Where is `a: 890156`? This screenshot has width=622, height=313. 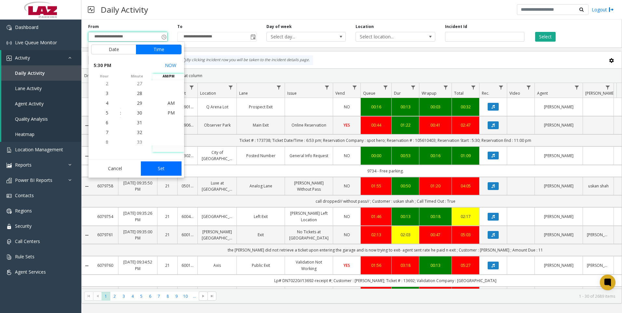
a: 890156 is located at coordinates (187, 107).